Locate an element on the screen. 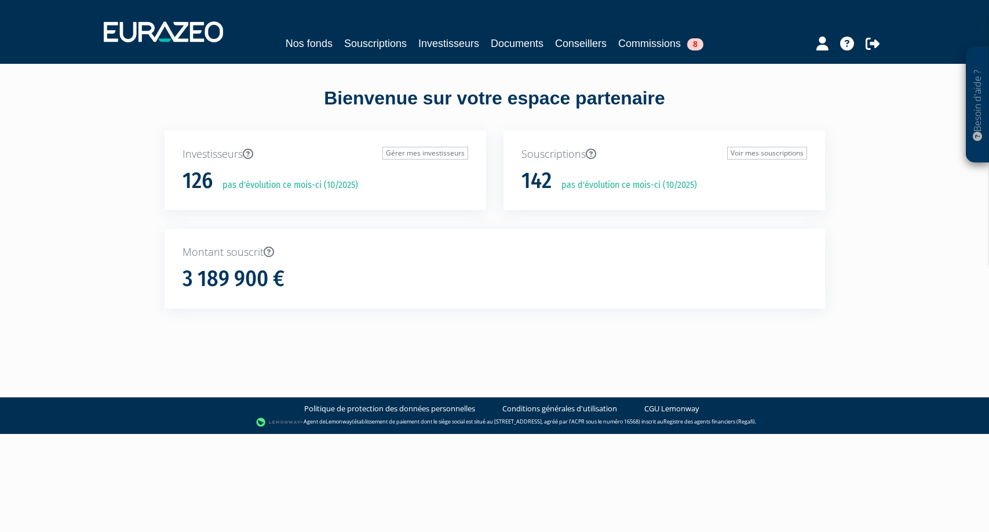 The height and width of the screenshot is (532, 989). a: Politique de protection des données personnelles is located at coordinates (390, 408).